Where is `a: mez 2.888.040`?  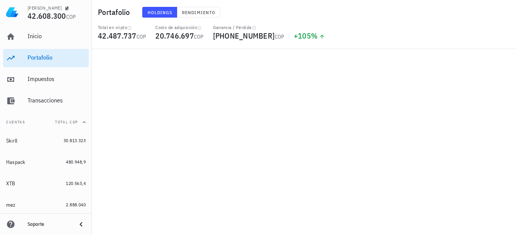 a: mez 2.888.040 is located at coordinates (46, 205).